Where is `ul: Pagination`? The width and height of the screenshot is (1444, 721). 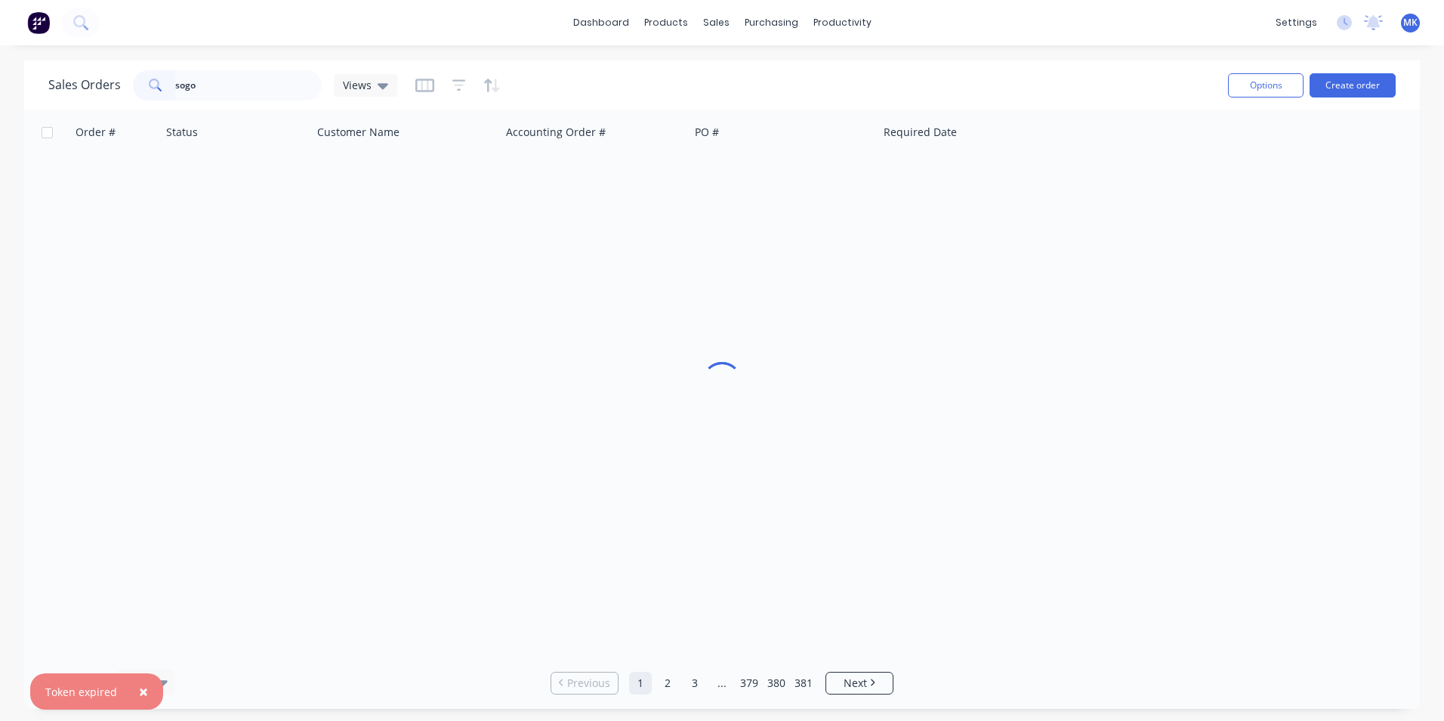 ul: Pagination is located at coordinates (722, 683).